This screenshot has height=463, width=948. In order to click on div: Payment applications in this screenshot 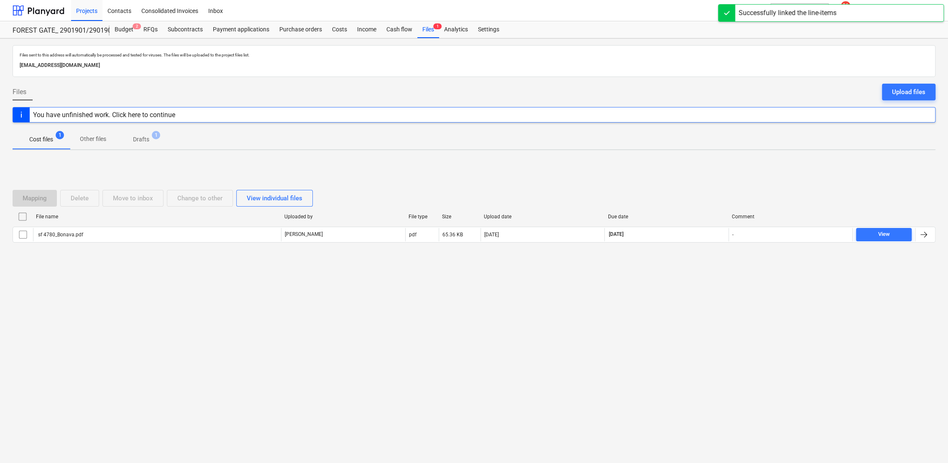, I will do `click(241, 30)`.